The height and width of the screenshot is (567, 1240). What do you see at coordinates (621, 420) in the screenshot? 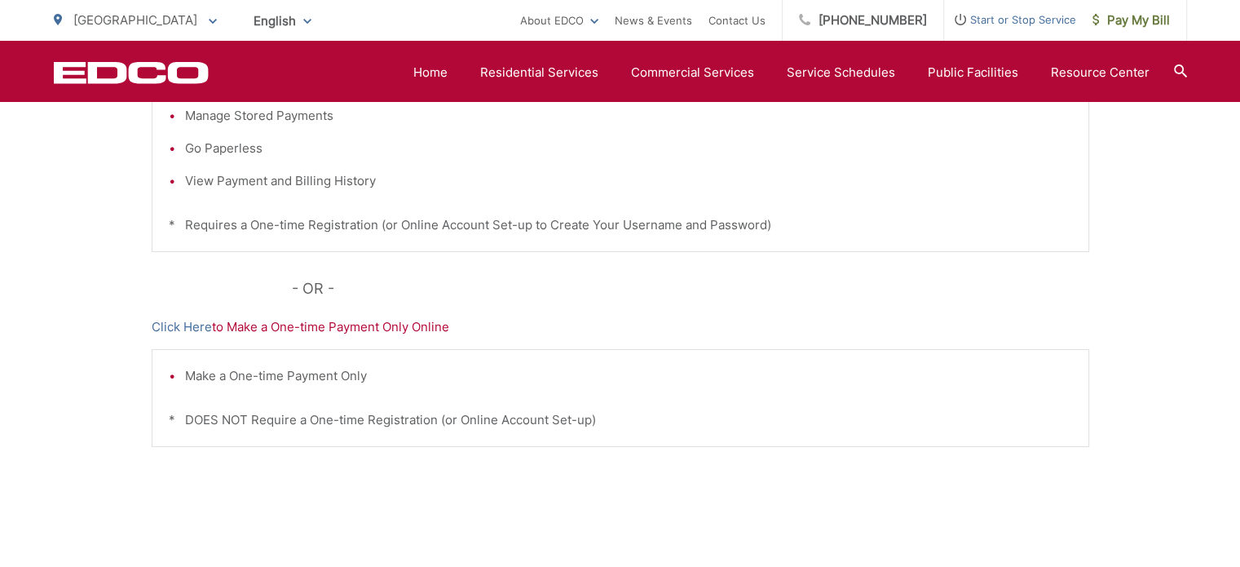
I see `p: * DOES NOT Require a One-time Registration (or Online Account Set-up)` at bounding box center [621, 420].